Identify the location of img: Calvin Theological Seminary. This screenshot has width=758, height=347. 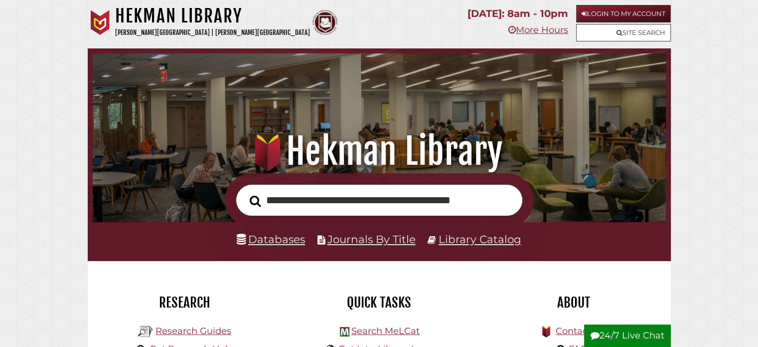
(325, 22).